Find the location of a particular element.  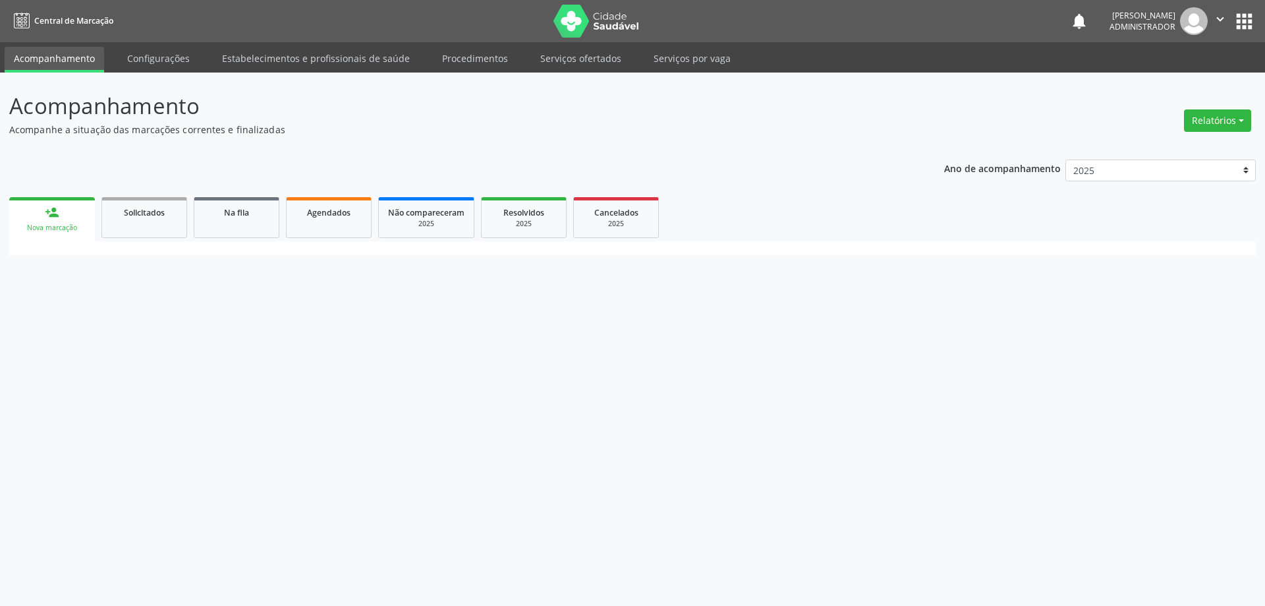

a: Central de Marcação is located at coordinates (61, 20).